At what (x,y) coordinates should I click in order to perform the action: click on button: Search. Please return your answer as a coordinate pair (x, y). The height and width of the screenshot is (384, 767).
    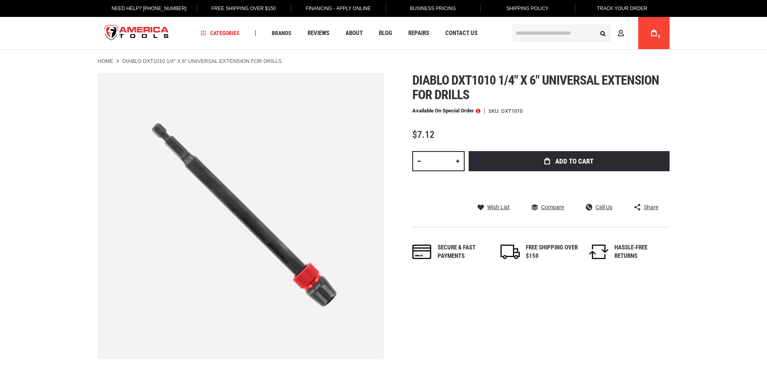
    Looking at the image, I should click on (603, 33).